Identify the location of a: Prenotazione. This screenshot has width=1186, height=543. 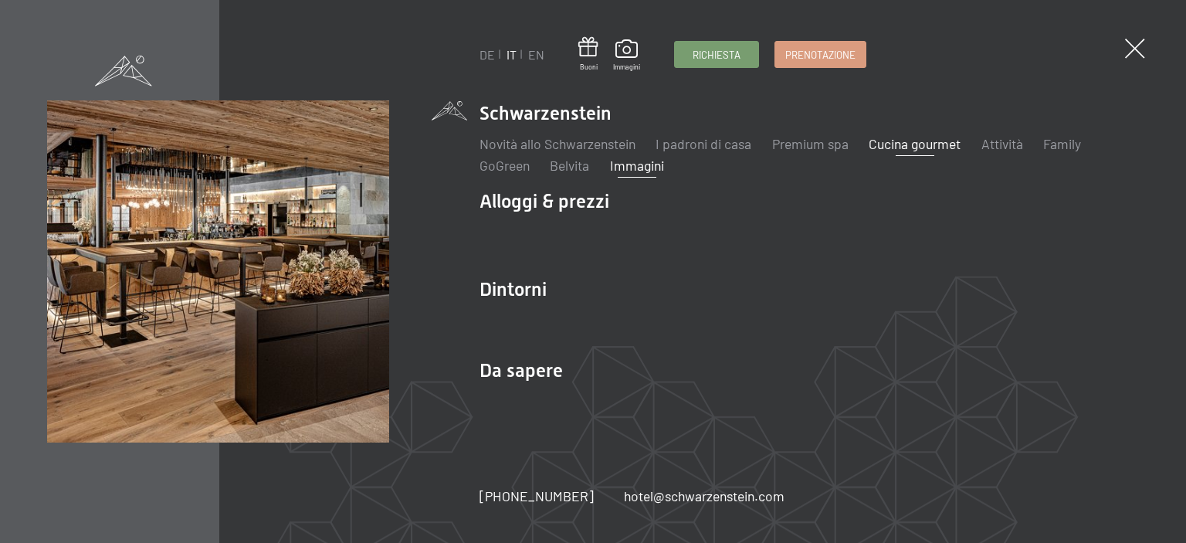
(820, 54).